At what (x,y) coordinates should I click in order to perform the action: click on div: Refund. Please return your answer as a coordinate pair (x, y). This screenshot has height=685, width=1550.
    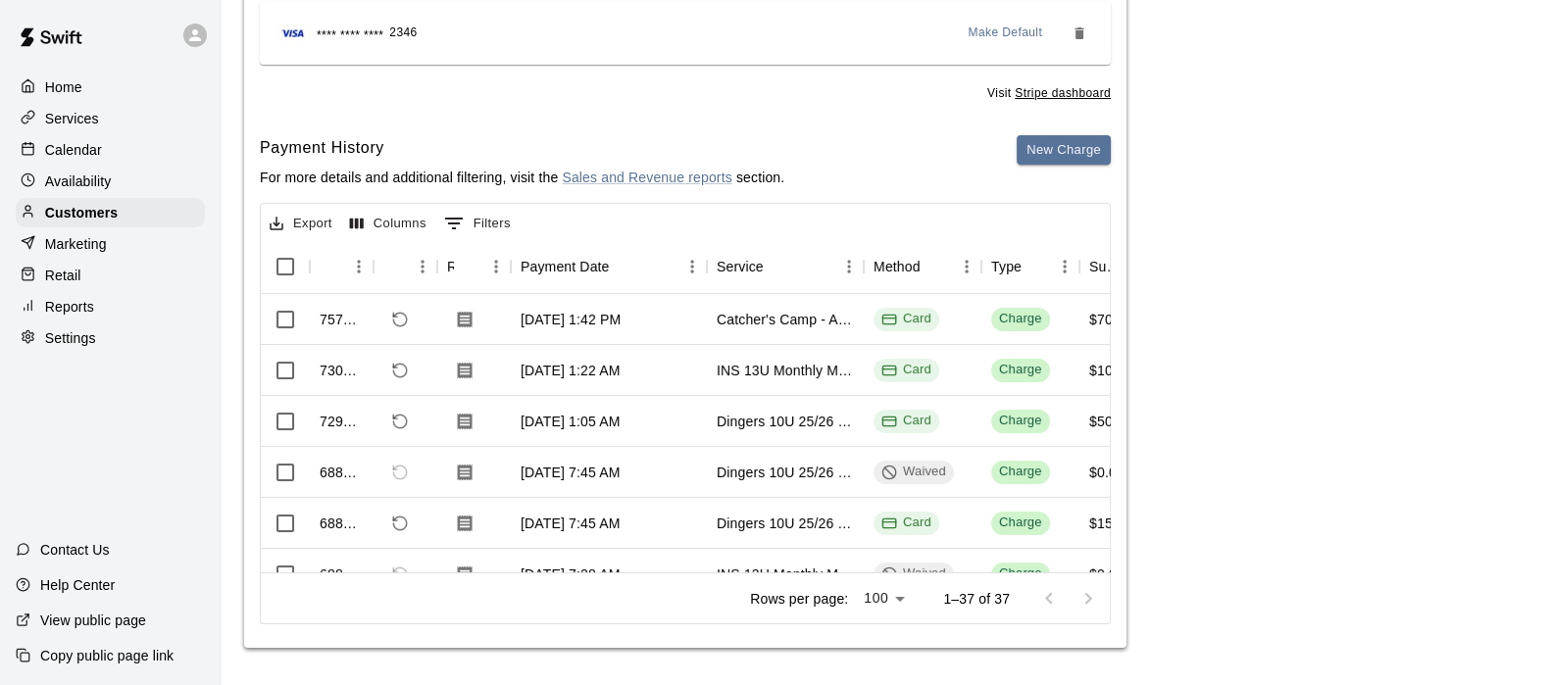
    Looking at the image, I should click on (405, 267).